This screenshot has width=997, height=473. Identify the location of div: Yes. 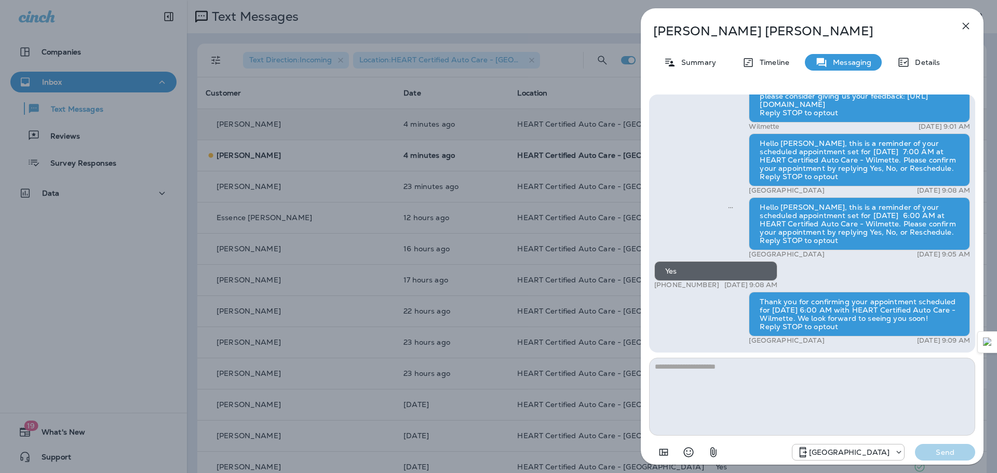
(715, 271).